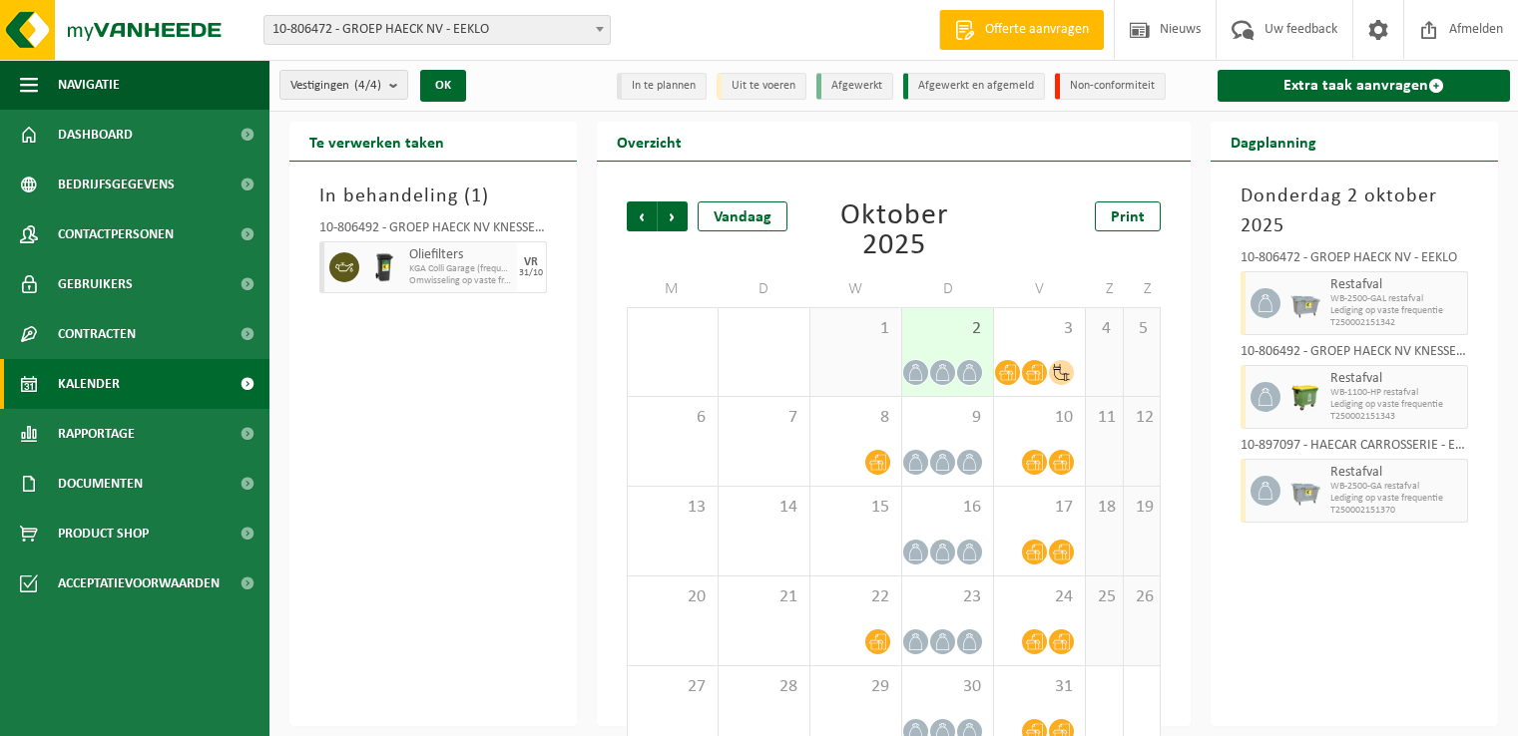 The height and width of the screenshot is (736, 1518). I want to click on span: Offerte aanvragen, so click(1037, 30).